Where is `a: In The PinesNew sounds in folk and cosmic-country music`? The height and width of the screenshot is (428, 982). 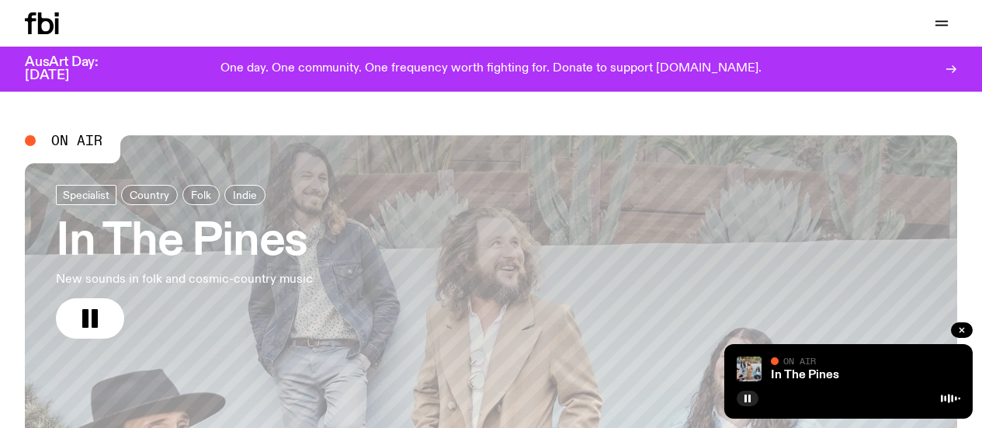
a: In The PinesNew sounds in folk and cosmic-country music is located at coordinates (184, 262).